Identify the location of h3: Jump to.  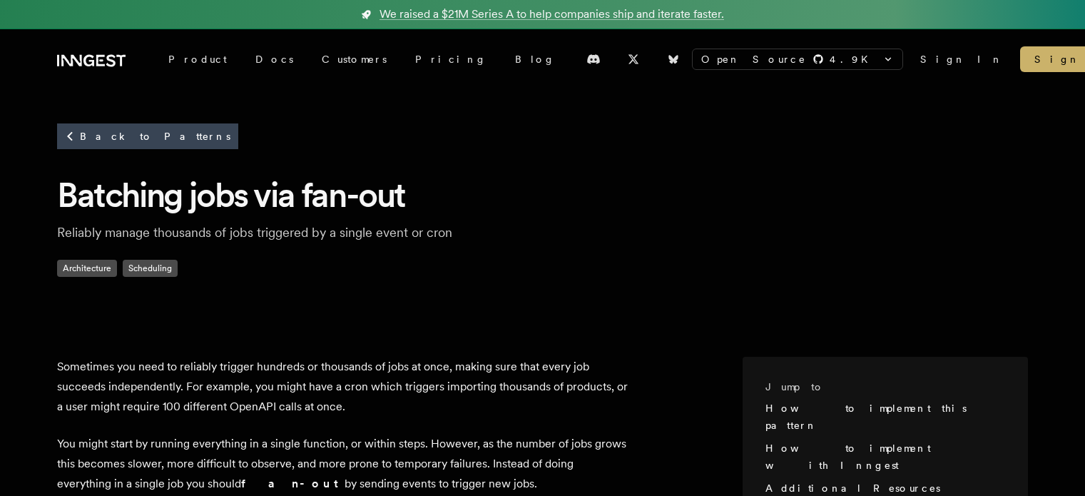
(879, 386).